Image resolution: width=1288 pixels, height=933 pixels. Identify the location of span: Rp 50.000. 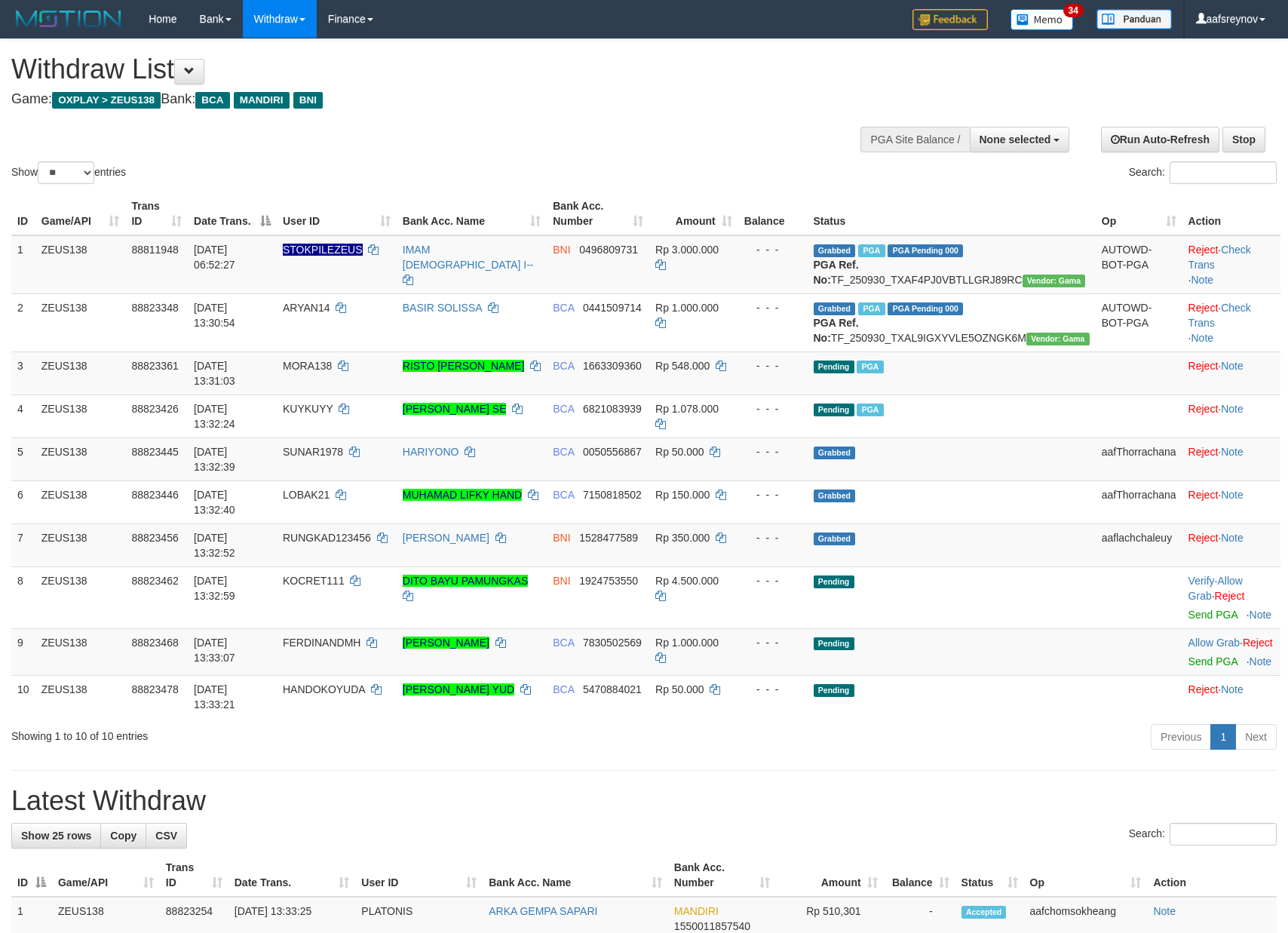
(679, 452).